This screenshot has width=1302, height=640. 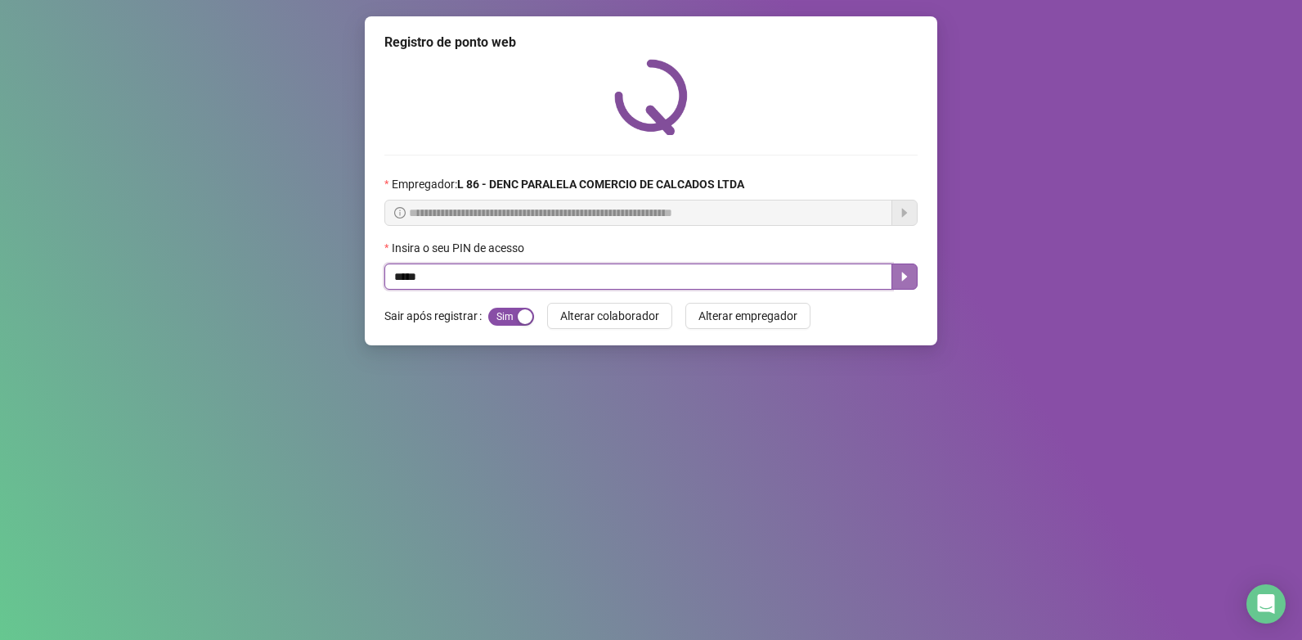 What do you see at coordinates (436, 316) in the screenshot?
I see `label: Sair após registrar` at bounding box center [436, 316].